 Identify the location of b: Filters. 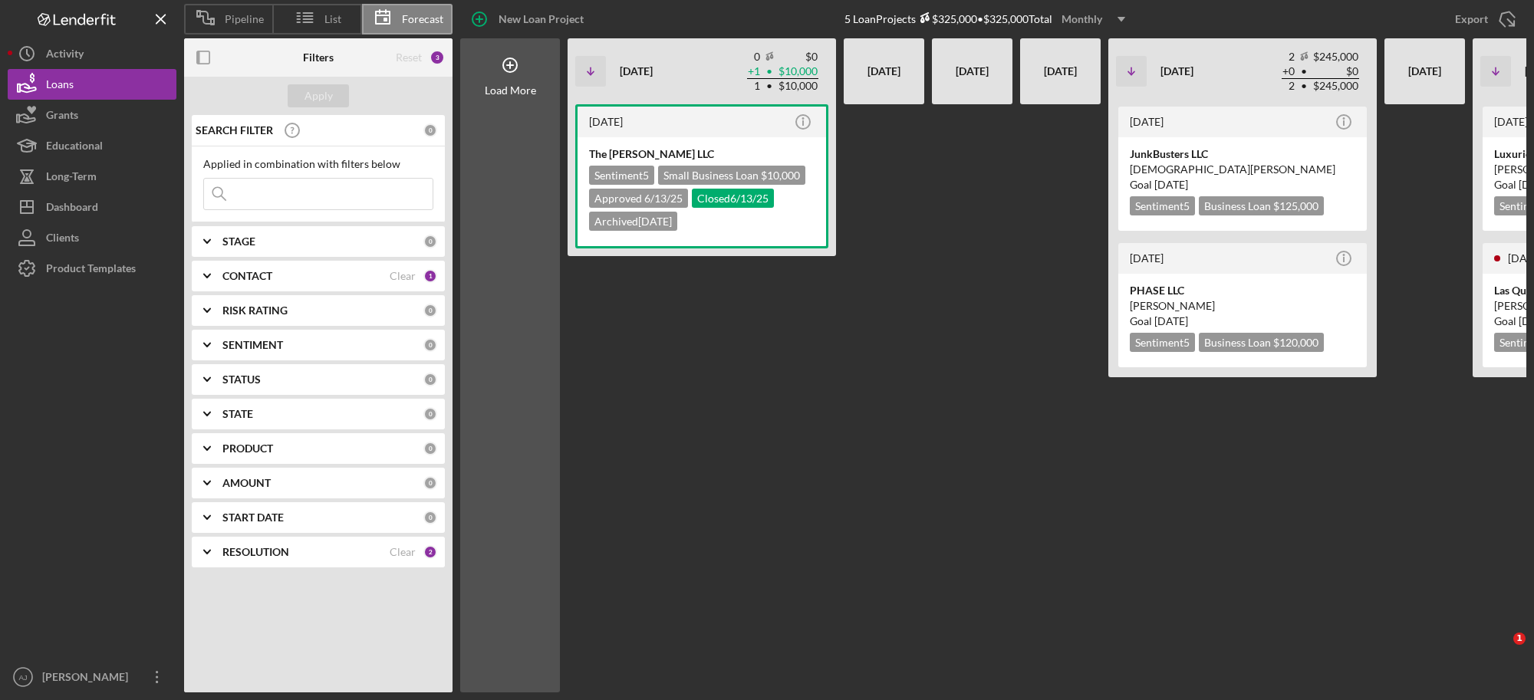
(318, 58).